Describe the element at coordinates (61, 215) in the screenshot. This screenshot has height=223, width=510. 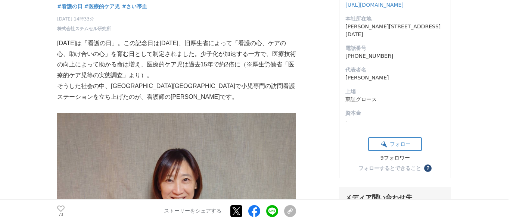
I see `p: 73` at that location.